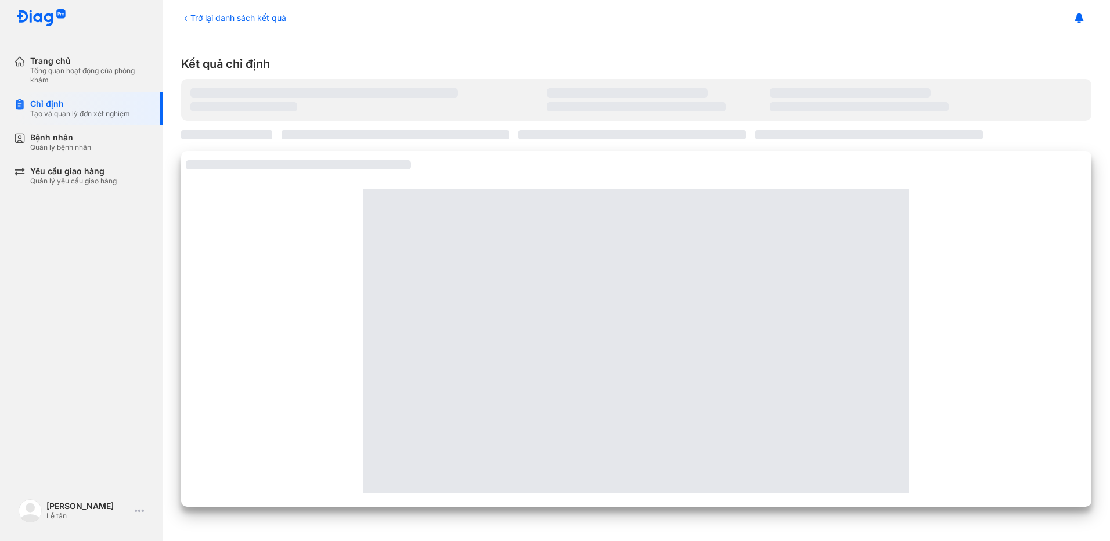  I want to click on div: Lễ tân, so click(88, 516).